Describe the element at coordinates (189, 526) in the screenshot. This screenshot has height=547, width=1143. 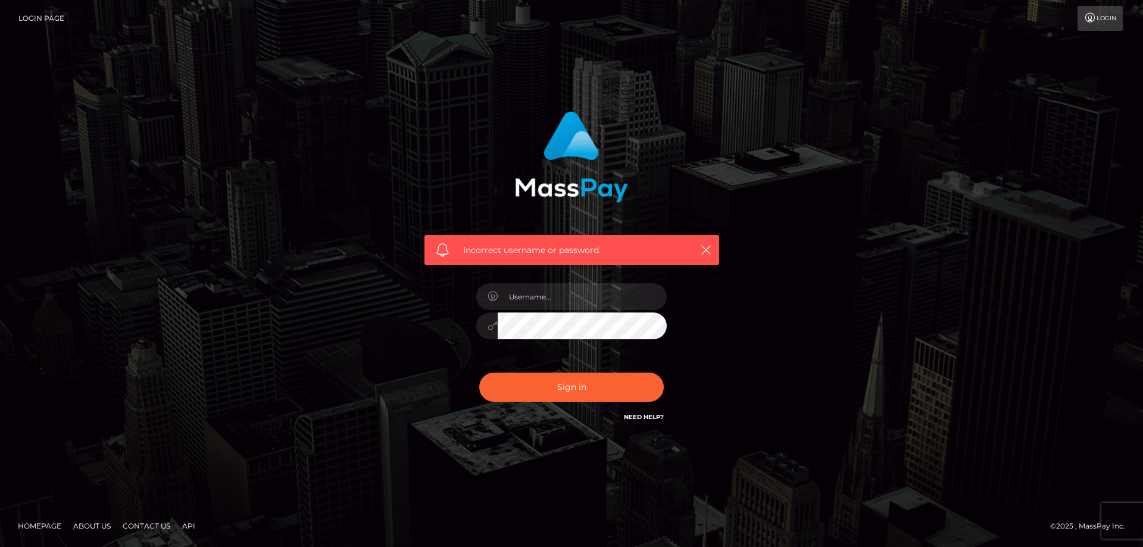
I see `a: API` at that location.